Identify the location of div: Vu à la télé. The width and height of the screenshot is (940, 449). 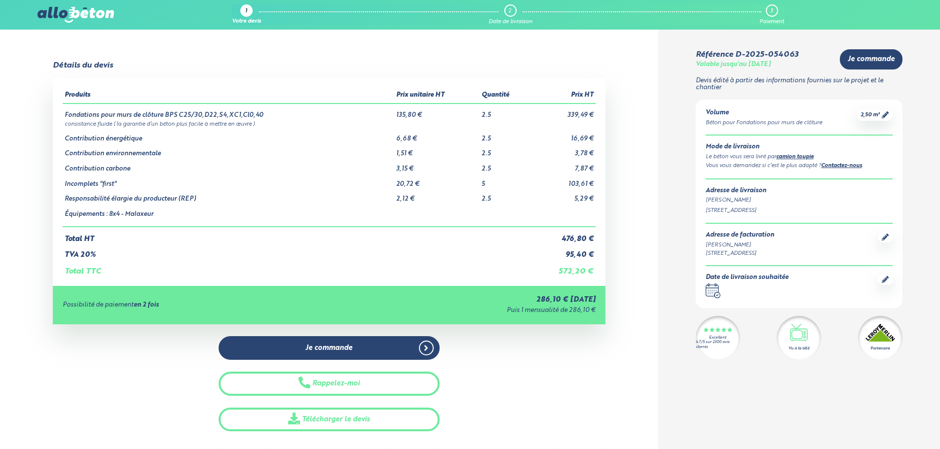
(798, 349).